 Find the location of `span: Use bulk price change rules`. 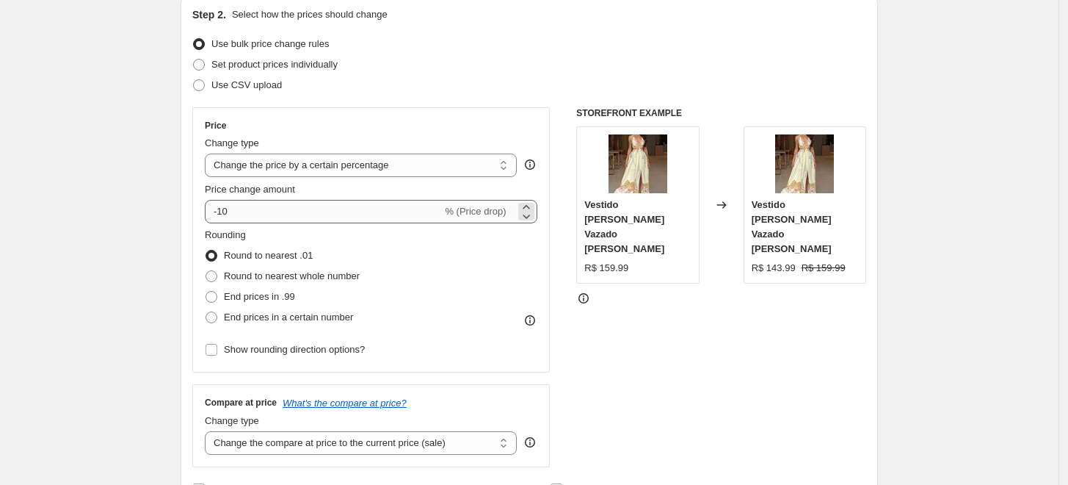

span: Use bulk price change rules is located at coordinates (270, 43).